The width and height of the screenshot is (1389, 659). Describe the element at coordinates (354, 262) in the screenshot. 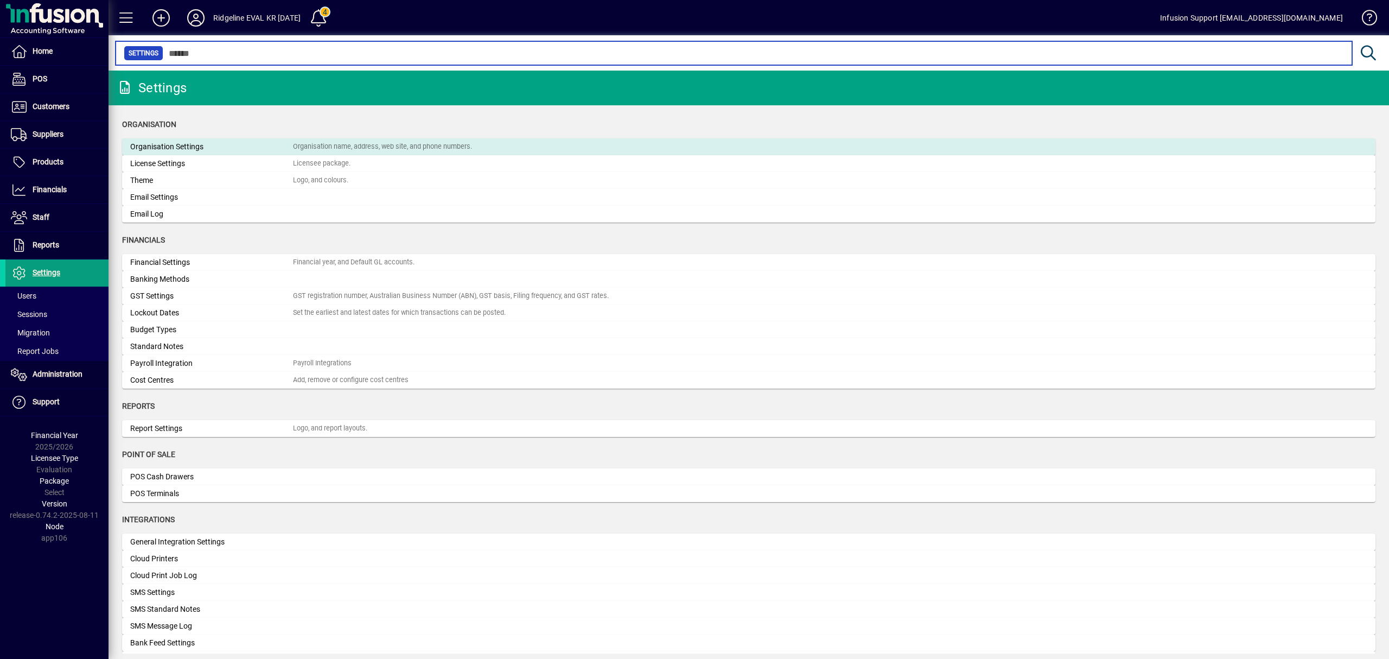

I see `div: Financial year, and Default GL accounts.` at that location.